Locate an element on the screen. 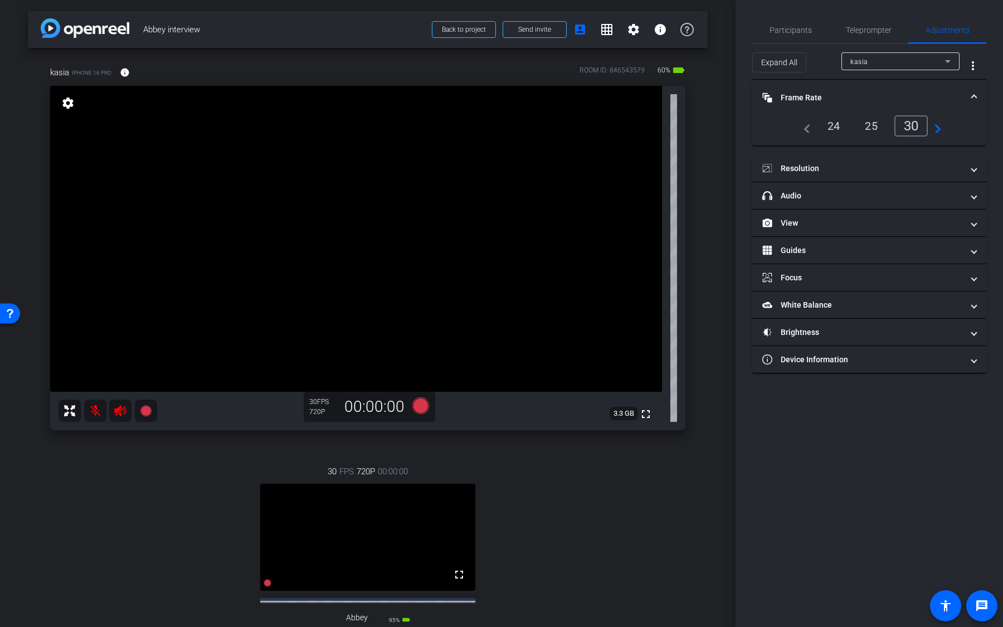 This screenshot has width=1003, height=627. mat-icon: grid_on is located at coordinates (607, 30).